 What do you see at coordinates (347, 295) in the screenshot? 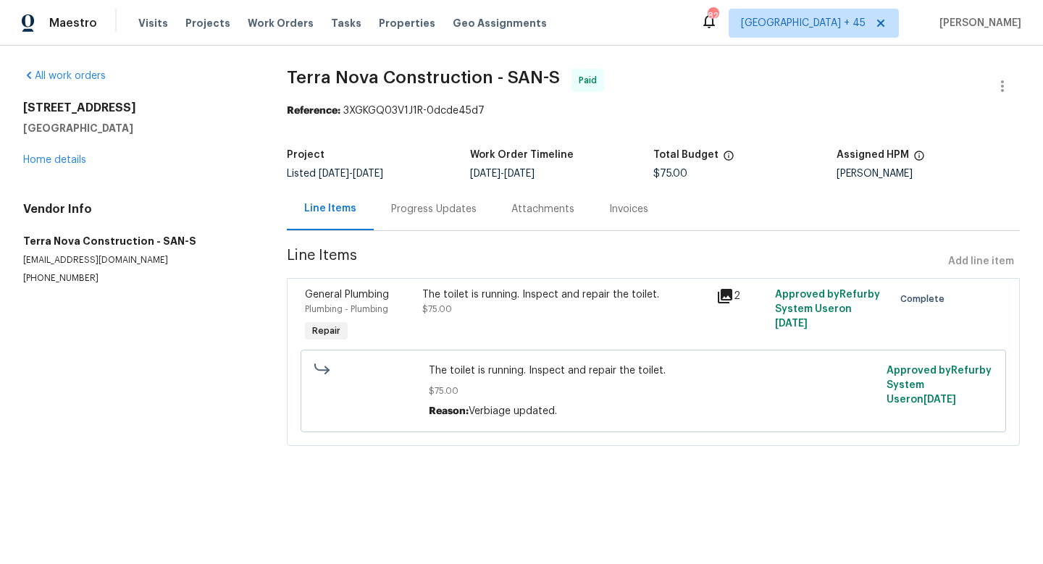
I see `span: General Plumbing` at bounding box center [347, 295].